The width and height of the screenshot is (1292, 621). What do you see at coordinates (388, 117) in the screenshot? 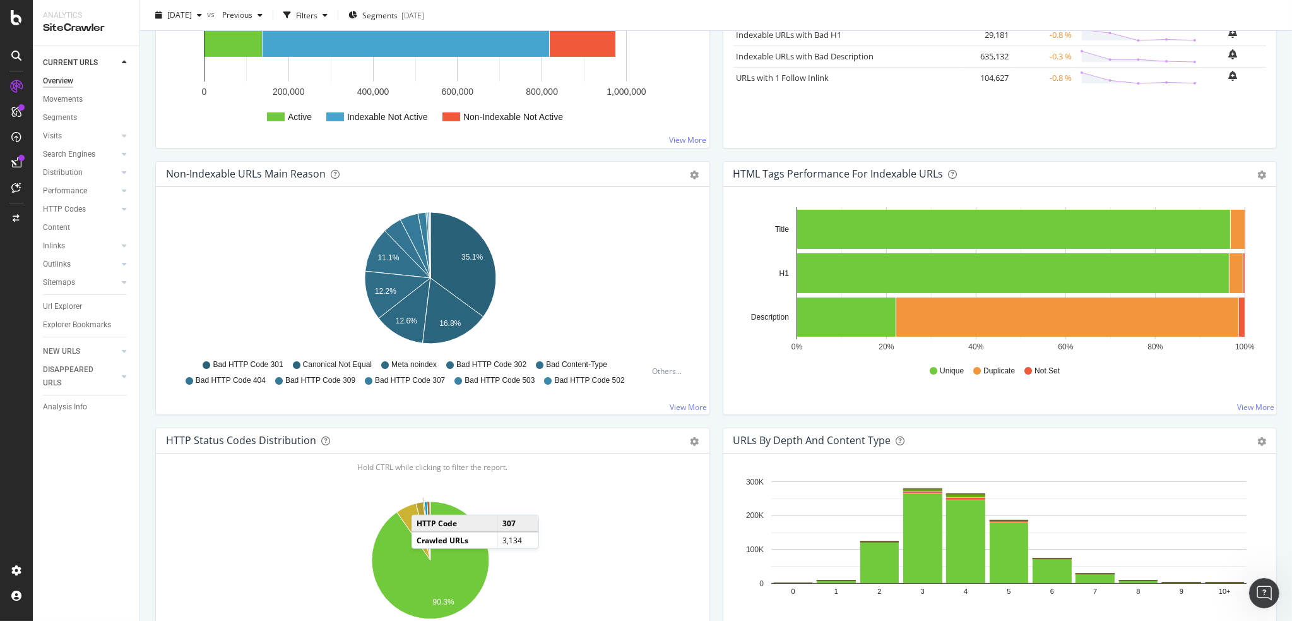
I see `text: Indexable Not Active` at bounding box center [388, 117].